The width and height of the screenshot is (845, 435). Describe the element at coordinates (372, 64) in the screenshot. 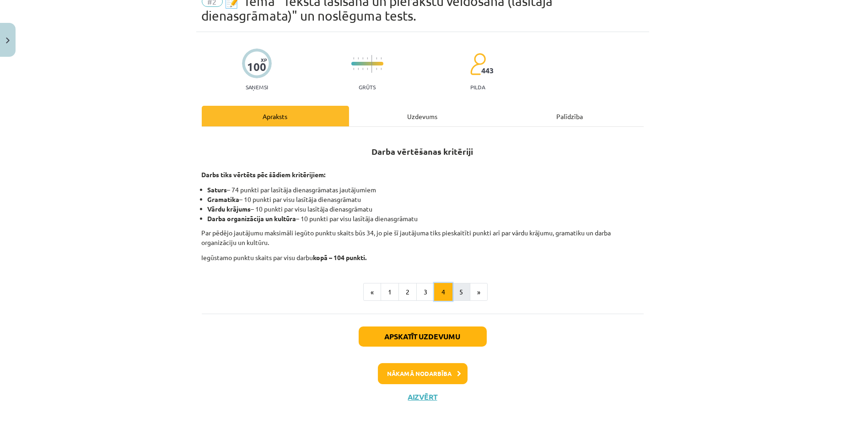

I see `img: icon-long-line-d9ea69661e0d244f92f715978eff75569469978d946b2353a9bb055b3ed8787d.svg` at that location.